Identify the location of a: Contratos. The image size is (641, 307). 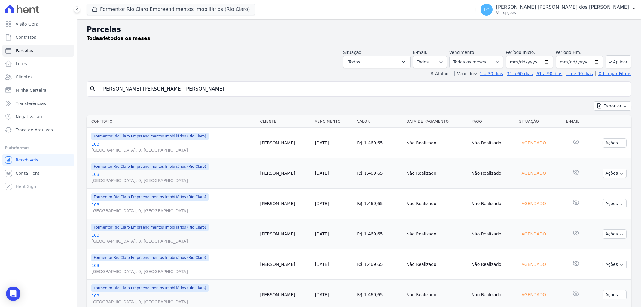
(38, 37).